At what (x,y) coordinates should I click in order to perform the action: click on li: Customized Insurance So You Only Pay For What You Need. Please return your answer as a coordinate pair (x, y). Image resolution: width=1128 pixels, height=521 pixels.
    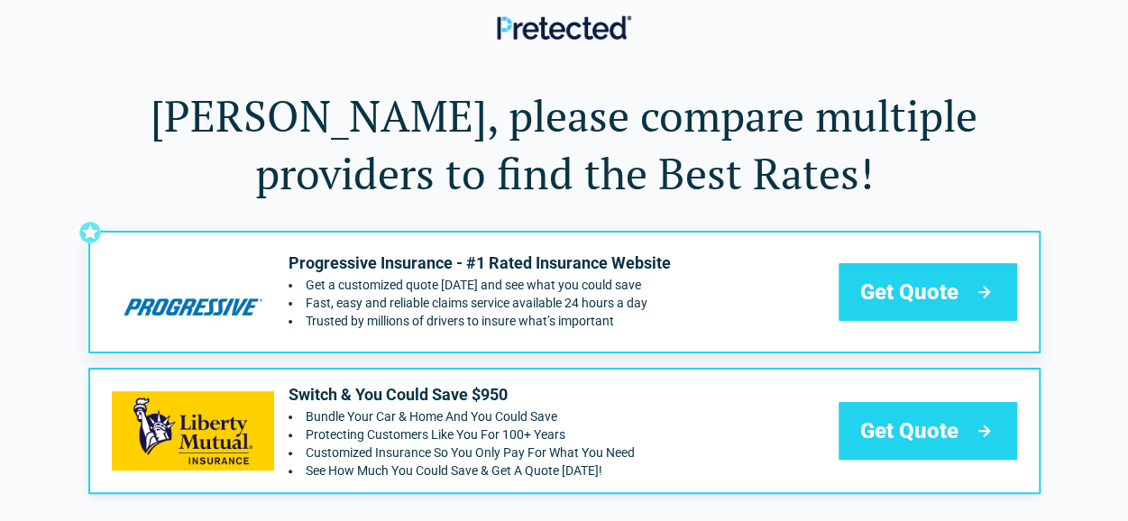
    Looking at the image, I should click on (462, 453).